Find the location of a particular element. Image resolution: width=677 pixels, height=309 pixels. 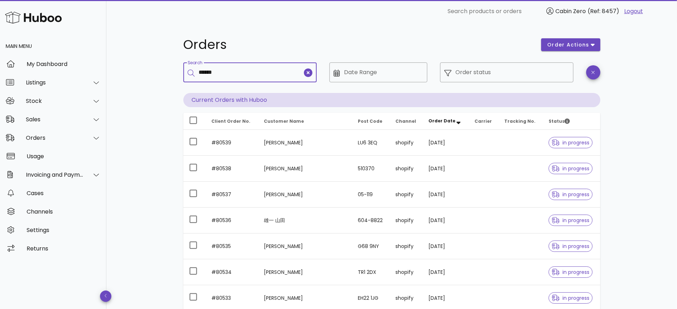

td: #80534 is located at coordinates (232, 272).